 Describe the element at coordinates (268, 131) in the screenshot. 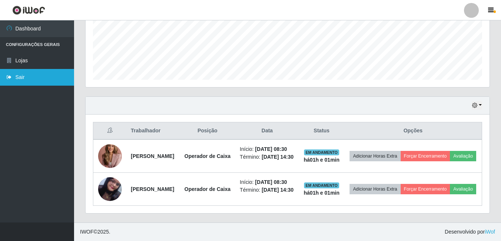

I see `th: Data` at that location.